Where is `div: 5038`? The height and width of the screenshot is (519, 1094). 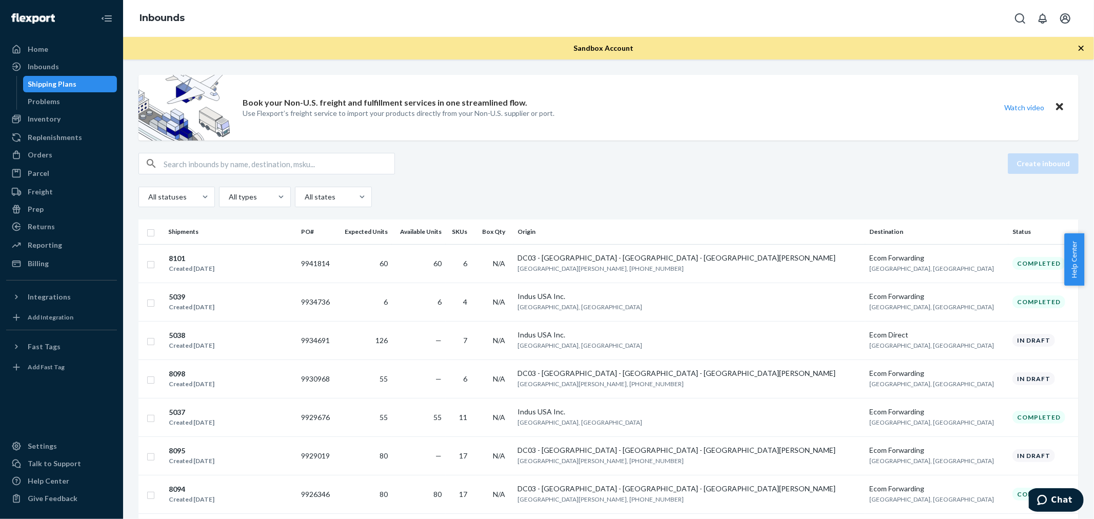
div: 5038 is located at coordinates (191, 335).